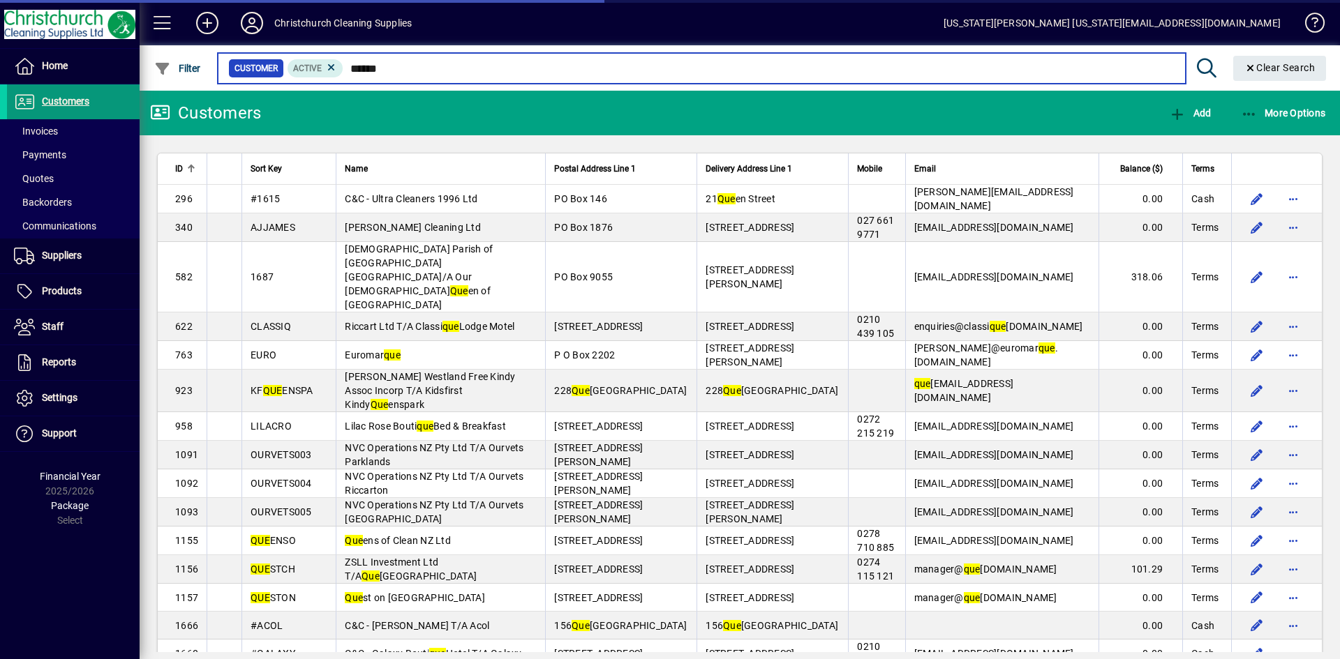 This screenshot has width=1340, height=659. Describe the element at coordinates (307, 68) in the screenshot. I see `span: Active` at that location.